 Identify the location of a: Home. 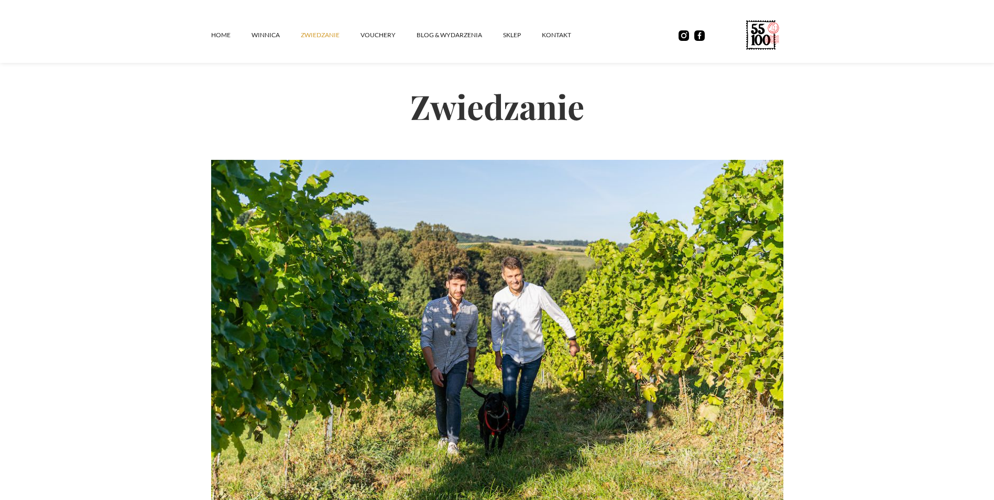
(231, 35).